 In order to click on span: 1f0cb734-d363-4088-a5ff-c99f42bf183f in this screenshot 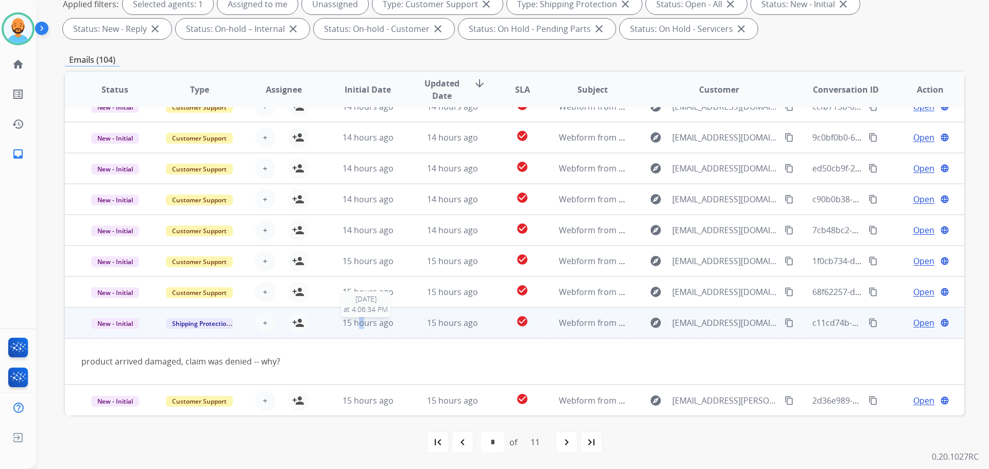, I will do `click(886, 261)`.